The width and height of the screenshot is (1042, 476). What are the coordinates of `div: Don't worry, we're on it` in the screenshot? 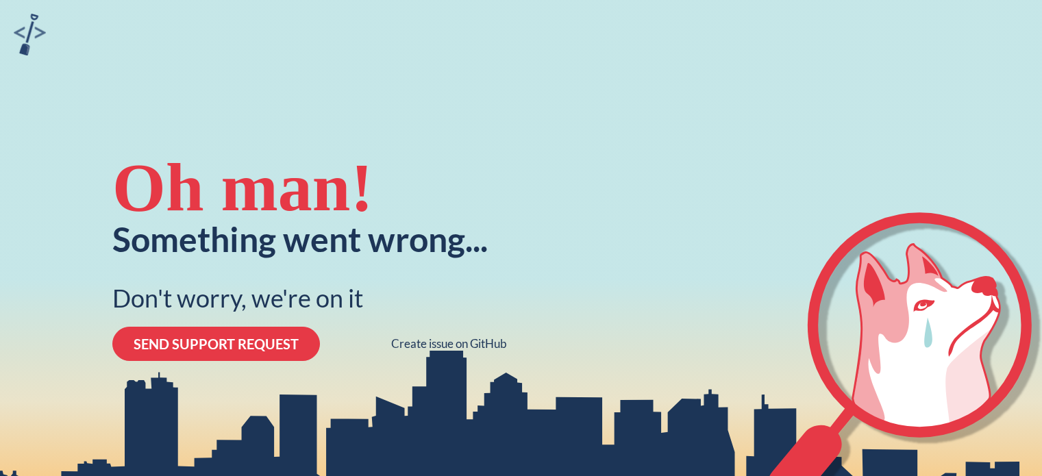 It's located at (238, 298).